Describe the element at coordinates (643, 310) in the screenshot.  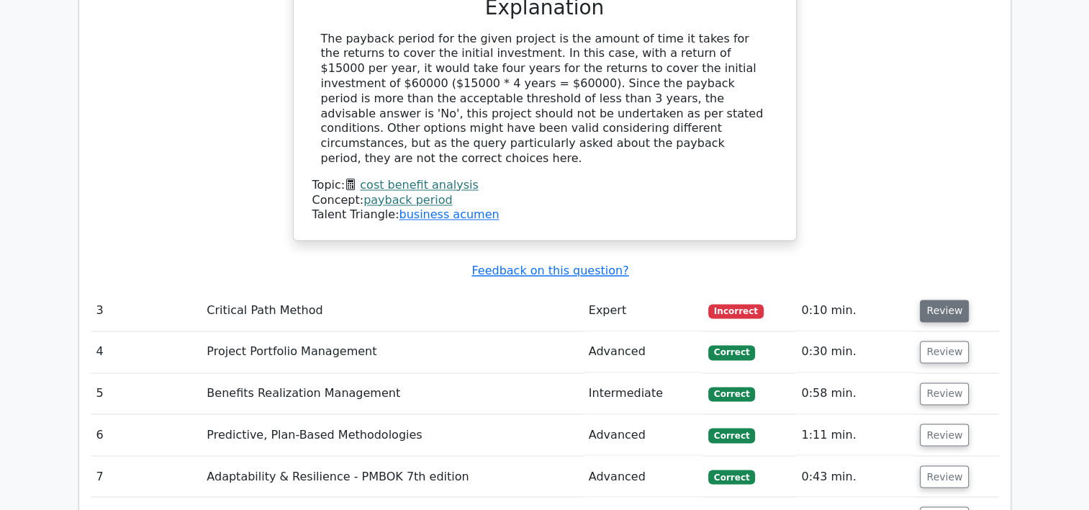
I see `td: Expert` at that location.